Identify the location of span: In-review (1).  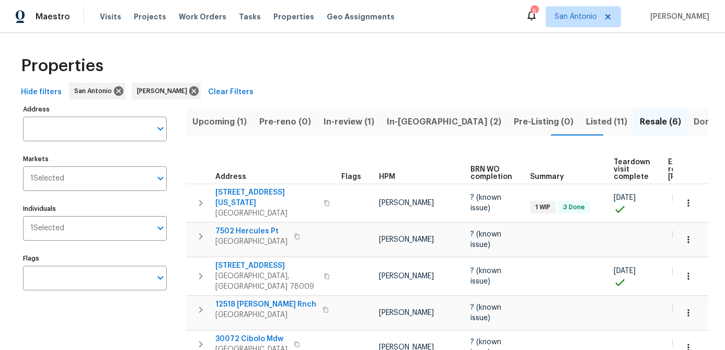
(349, 122).